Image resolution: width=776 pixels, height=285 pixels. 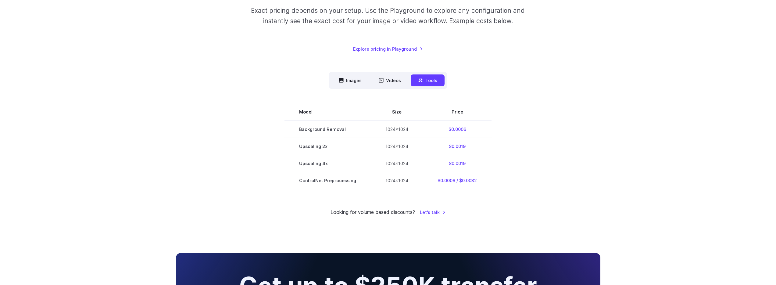 I want to click on small: Looking for volume based discounts?, so click(x=373, y=212).